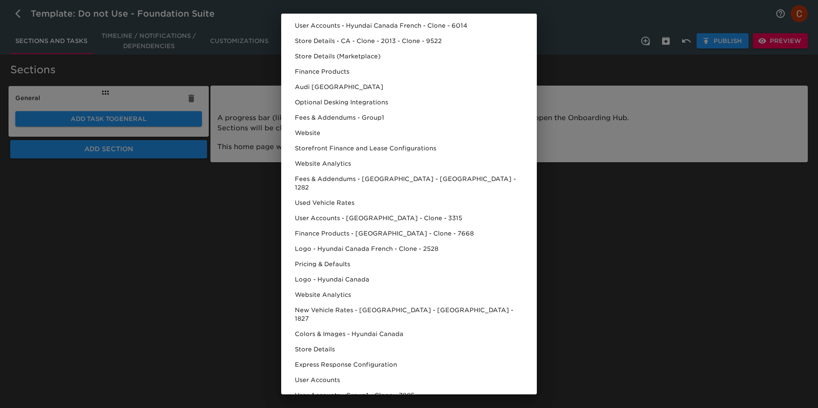 The width and height of the screenshot is (818, 408). I want to click on div: Colors & Images - Hyundai Canada, so click(409, 334).